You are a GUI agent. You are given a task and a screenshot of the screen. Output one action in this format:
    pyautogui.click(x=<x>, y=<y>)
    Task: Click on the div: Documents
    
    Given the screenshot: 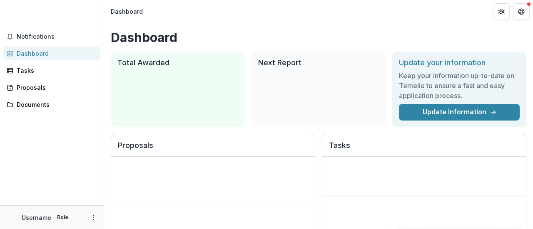 What is the action you would take?
    pyautogui.click(x=55, y=104)
    